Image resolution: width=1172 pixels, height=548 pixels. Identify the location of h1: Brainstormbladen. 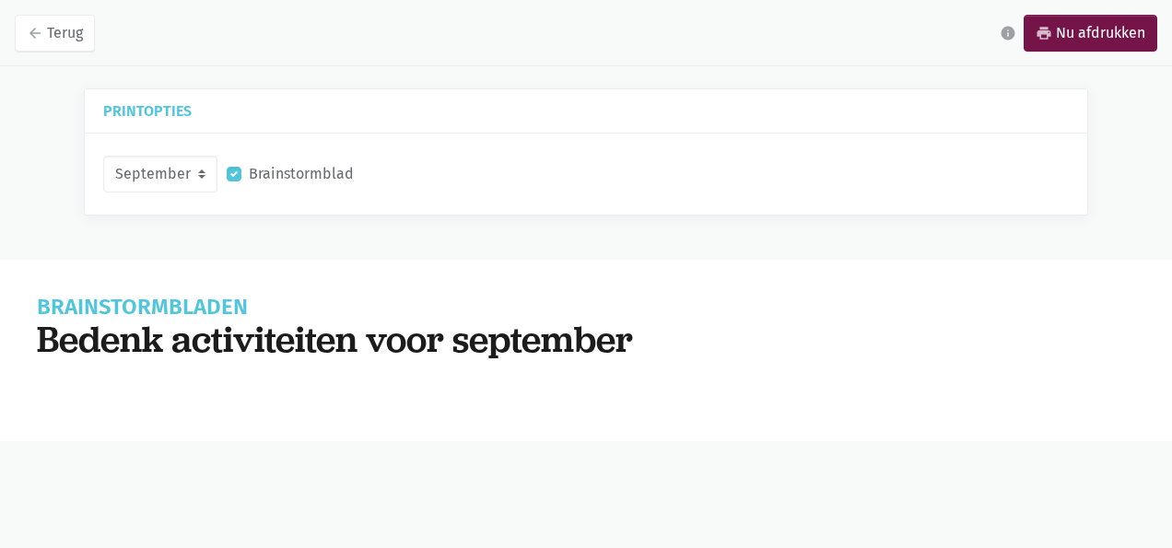
(590, 307).